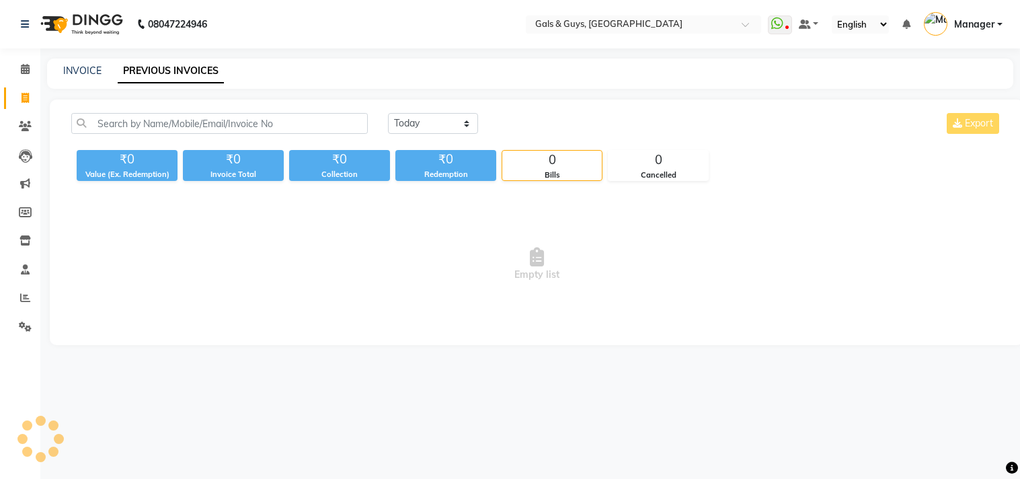  Describe the element at coordinates (536, 264) in the screenshot. I see `span: Empty list` at that location.